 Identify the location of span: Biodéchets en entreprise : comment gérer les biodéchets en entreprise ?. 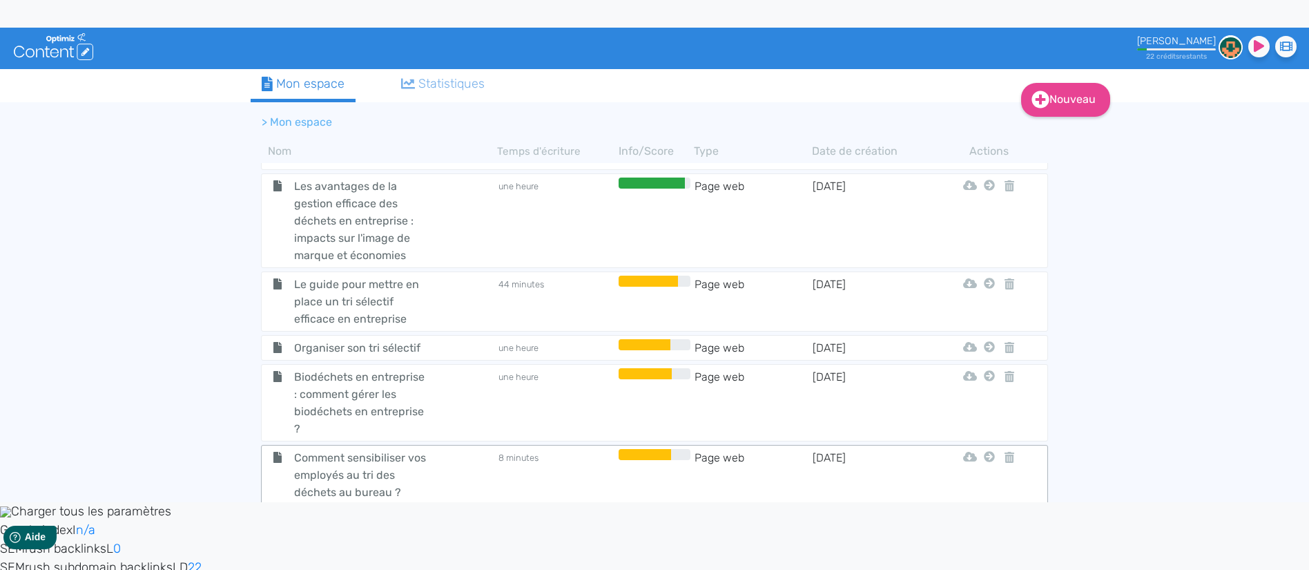
(361, 402).